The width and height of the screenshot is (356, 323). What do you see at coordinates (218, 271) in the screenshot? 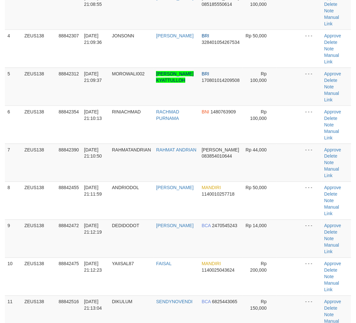
I see `span: Copy 1140025043624 to clipboard` at bounding box center [218, 271].